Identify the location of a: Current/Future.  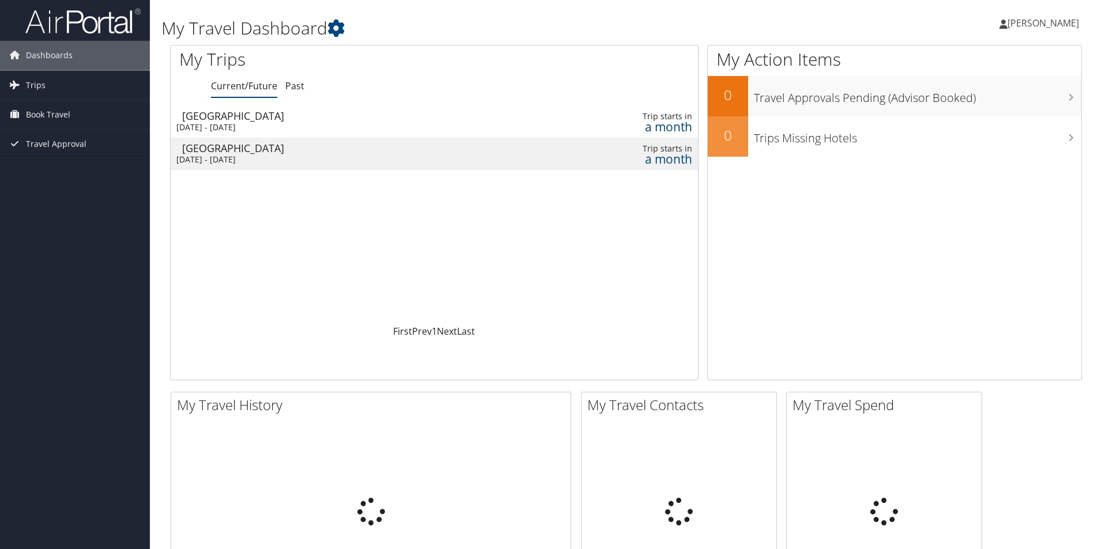
(244, 86).